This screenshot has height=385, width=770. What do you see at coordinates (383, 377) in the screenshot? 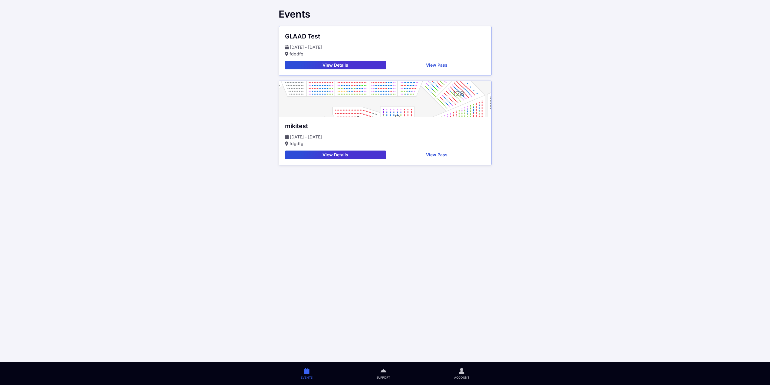
I see `span: Support` at bounding box center [383, 377].